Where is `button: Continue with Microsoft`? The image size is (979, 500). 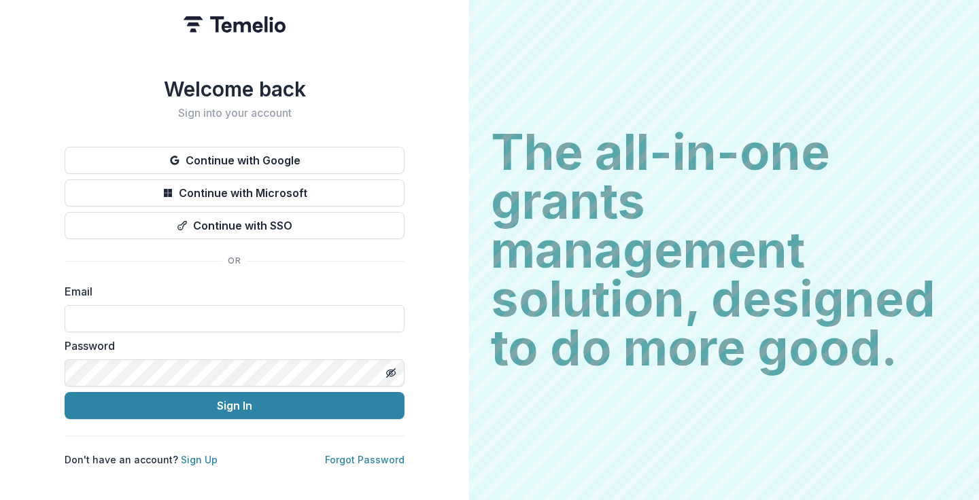 button: Continue with Microsoft is located at coordinates (234, 193).